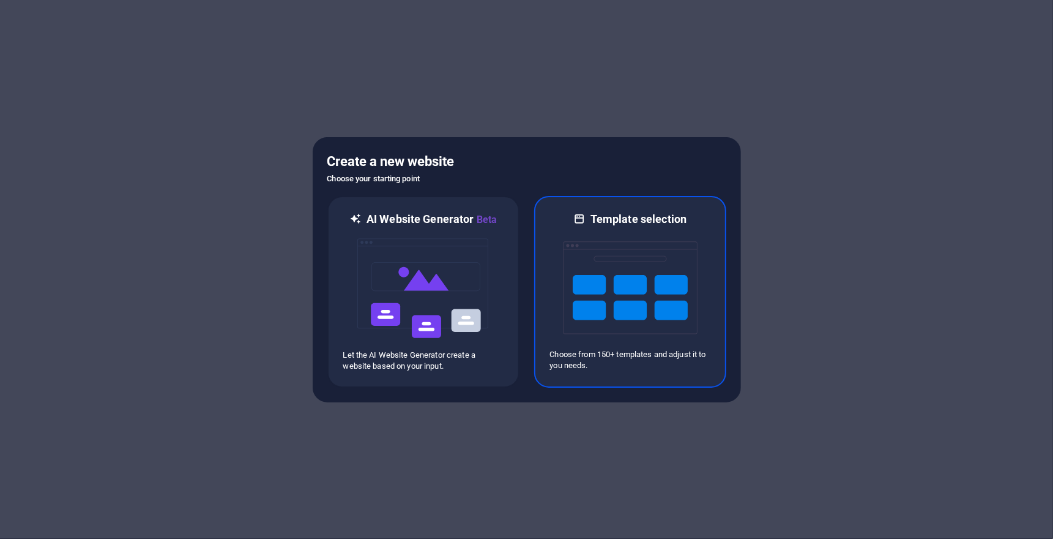  I want to click on span: Beta, so click(486, 219).